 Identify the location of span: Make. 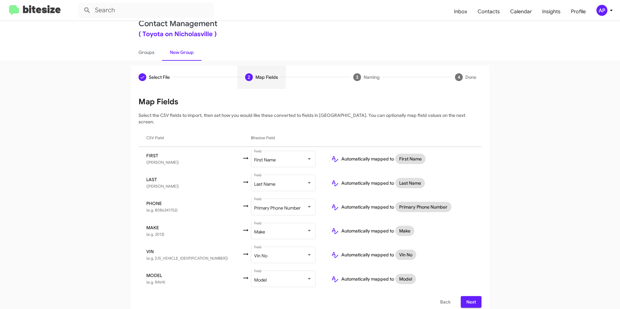
(260, 232).